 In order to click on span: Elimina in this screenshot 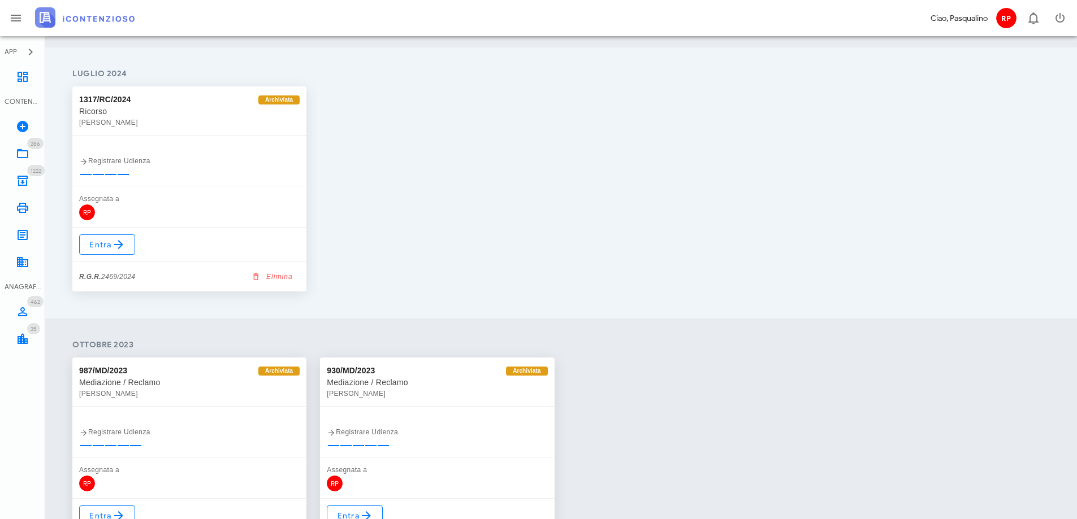, I will do `click(273, 277)`.